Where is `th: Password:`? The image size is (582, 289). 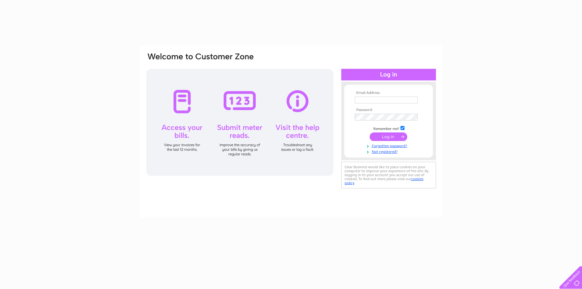 th: Password: is located at coordinates (389, 110).